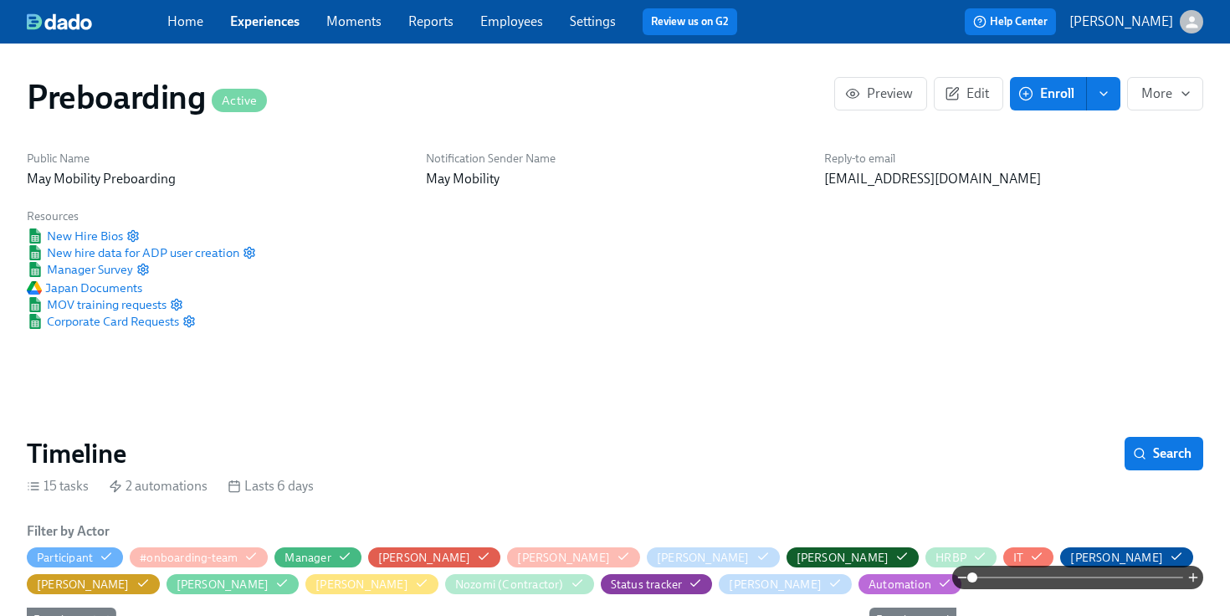 The image size is (1230, 616). What do you see at coordinates (968, 94) in the screenshot?
I see `a: Edit` at bounding box center [968, 94].